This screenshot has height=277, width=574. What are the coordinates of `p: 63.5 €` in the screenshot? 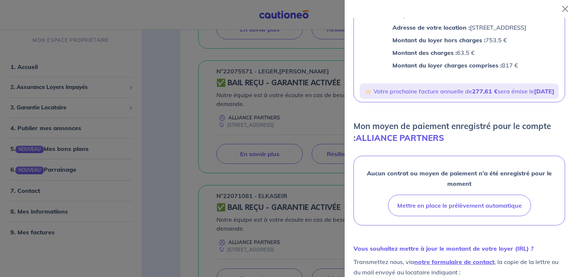 It's located at (459, 53).